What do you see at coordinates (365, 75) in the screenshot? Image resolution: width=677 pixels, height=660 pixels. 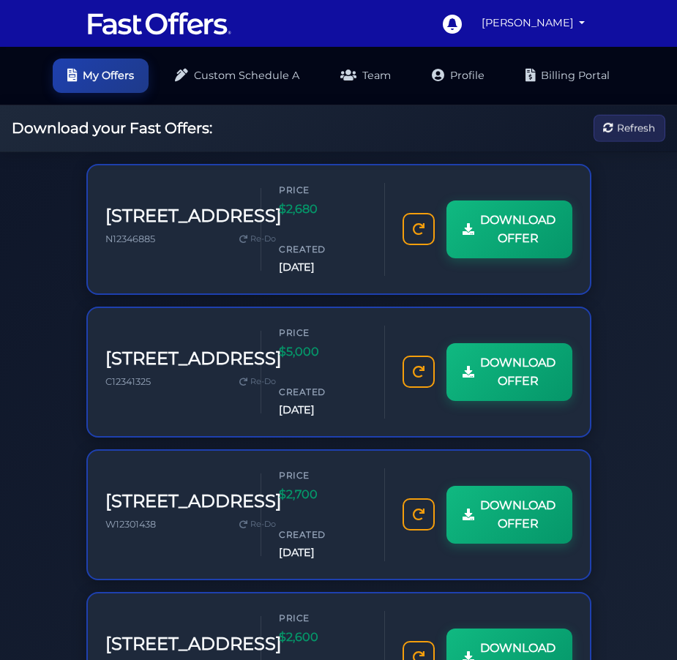 I see `a: Team` at bounding box center [365, 75].